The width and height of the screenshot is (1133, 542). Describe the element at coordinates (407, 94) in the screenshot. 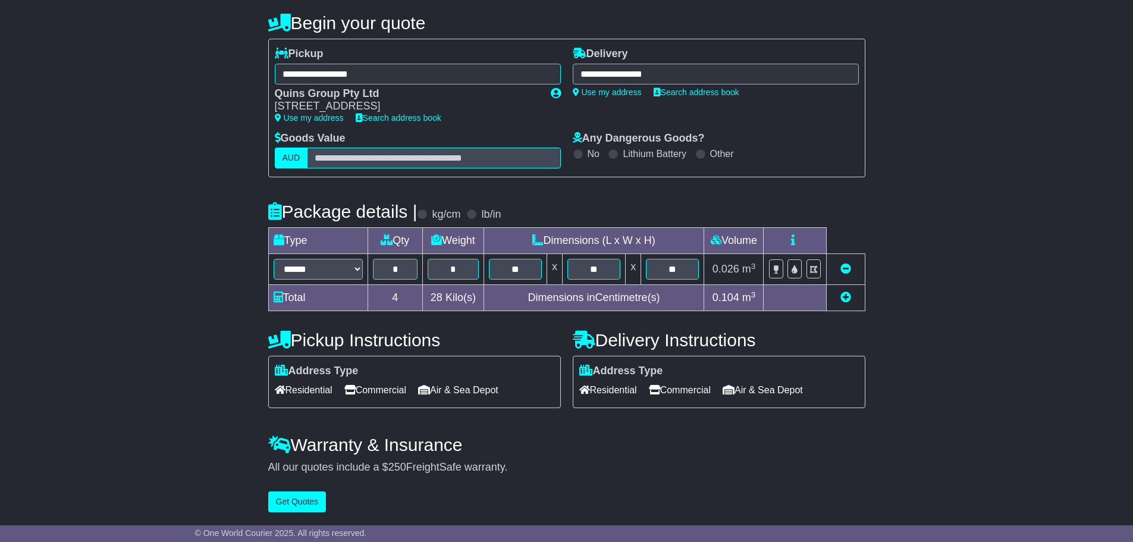

I see `div: Quins Group Pty Ltd` at that location.